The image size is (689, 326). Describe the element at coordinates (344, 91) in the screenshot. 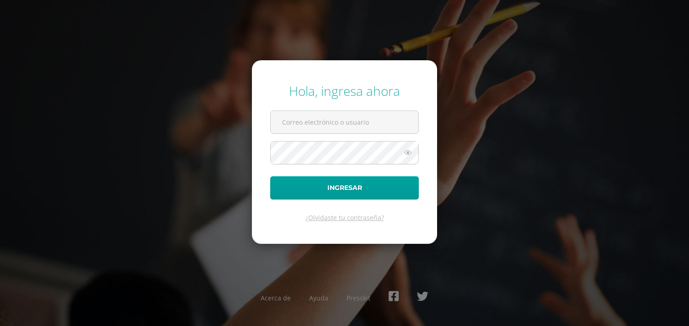

I see `div: Hola, ingresa ahora` at that location.